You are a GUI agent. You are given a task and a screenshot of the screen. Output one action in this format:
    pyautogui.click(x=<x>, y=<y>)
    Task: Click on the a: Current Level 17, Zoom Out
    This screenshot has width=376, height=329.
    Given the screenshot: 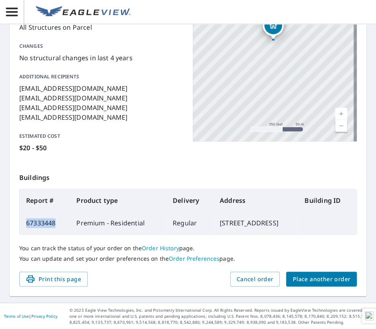 What is the action you would take?
    pyautogui.click(x=341, y=126)
    